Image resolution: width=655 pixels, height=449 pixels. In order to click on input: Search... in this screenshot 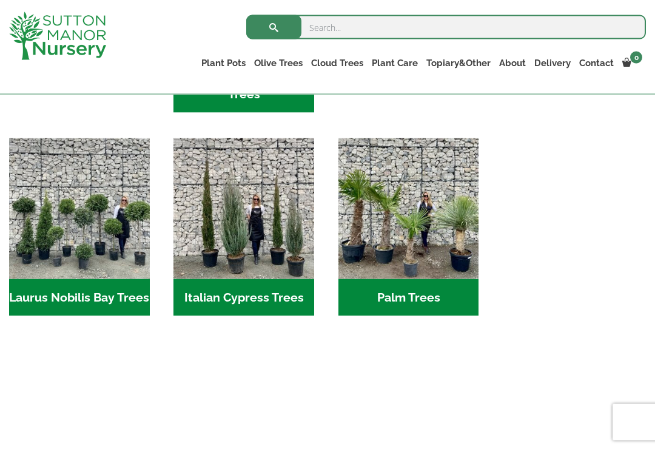, I will do `click(446, 27)`.